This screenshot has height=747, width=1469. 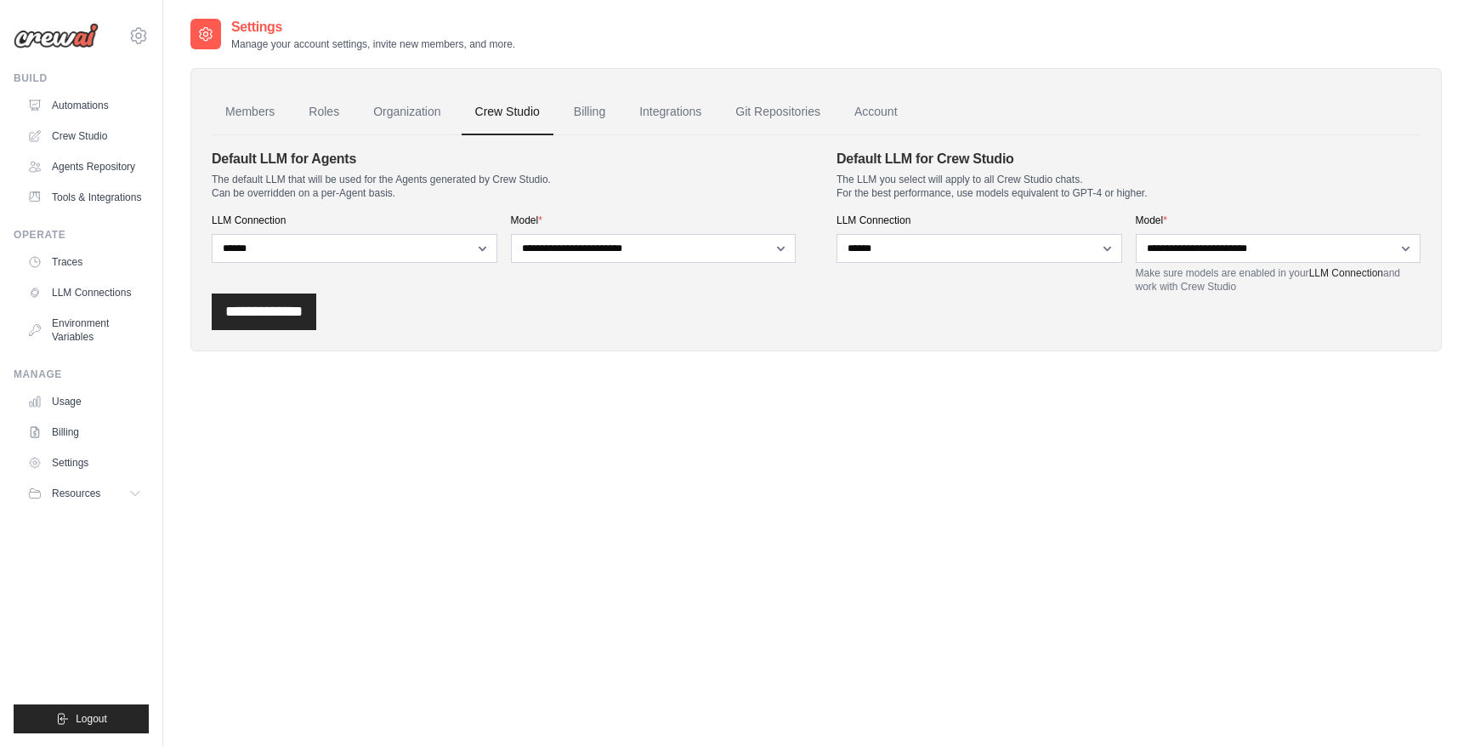 What do you see at coordinates (324, 112) in the screenshot?
I see `a: Roles` at bounding box center [324, 112].